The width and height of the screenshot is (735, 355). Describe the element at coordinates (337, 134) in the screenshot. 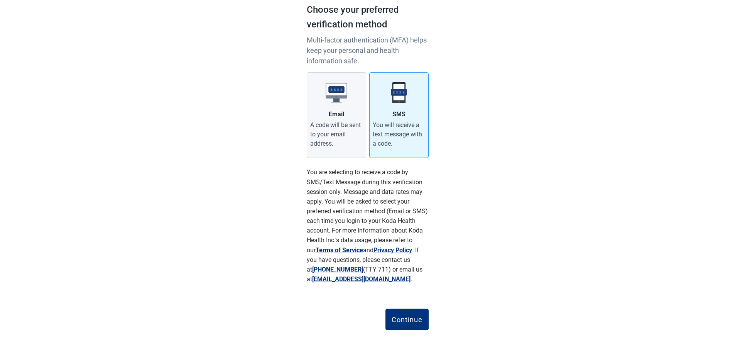

I see `div: A code will be sent to your email address.` at that location.